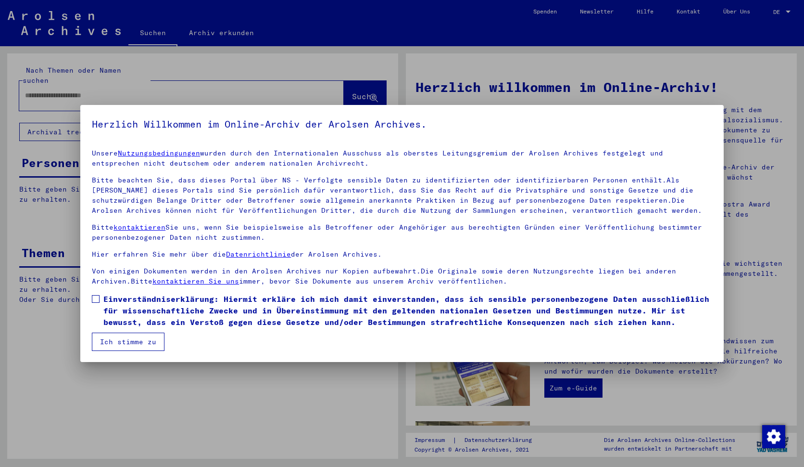 The height and width of the screenshot is (467, 804). What do you see at coordinates (408, 310) in the screenshot?
I see `span: Einverständniserklärung: Hiermit erkläre ich mich damit einverstanden, dass ich sensible personen...` at bounding box center [408, 310].